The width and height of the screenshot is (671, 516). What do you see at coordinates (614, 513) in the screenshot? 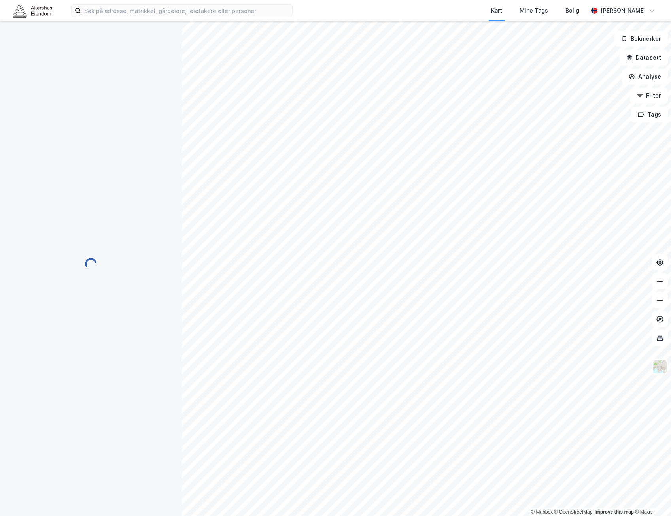
I see `a: Improve this map` at bounding box center [614, 513].